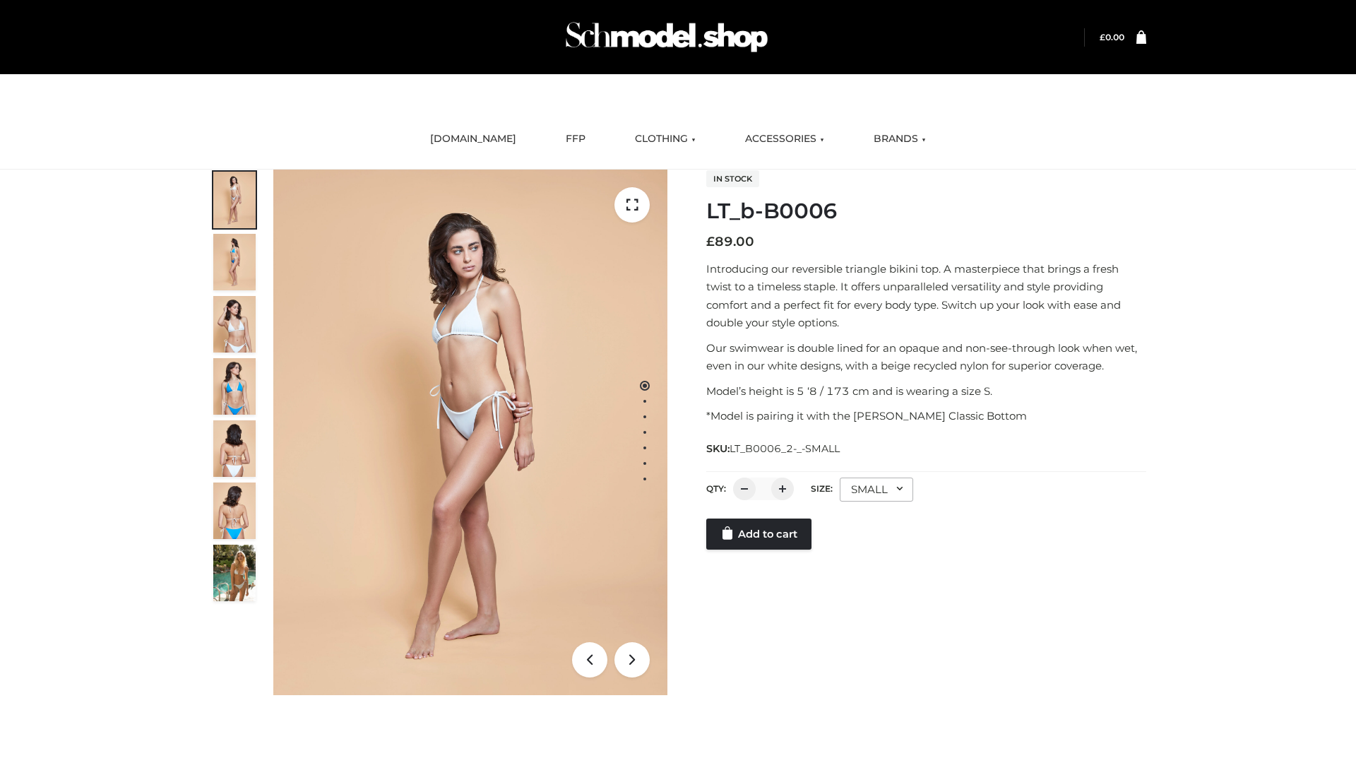  I want to click on p: Model’s height is 5 ‘8 / 173 cm and is wearing a size S., so click(926, 391).